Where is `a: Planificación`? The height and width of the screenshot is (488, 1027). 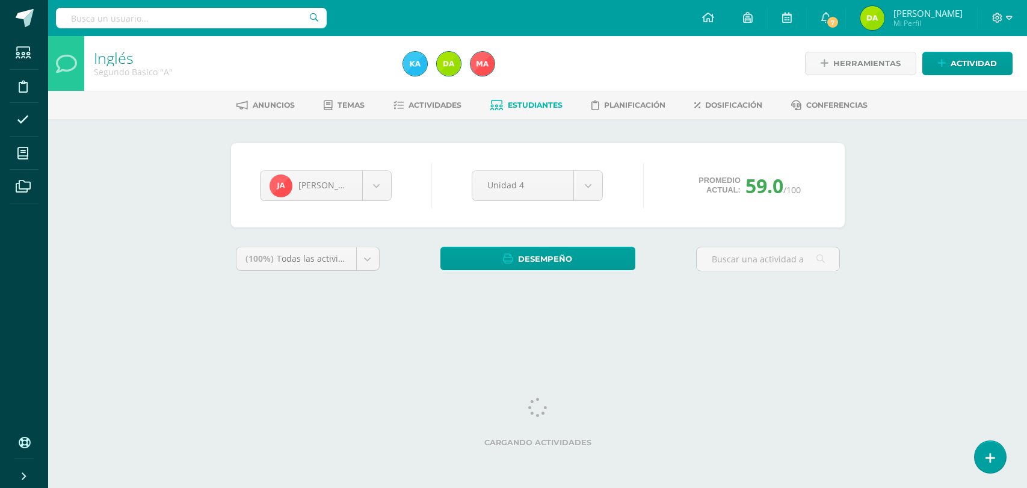 a: Planificación is located at coordinates (628, 105).